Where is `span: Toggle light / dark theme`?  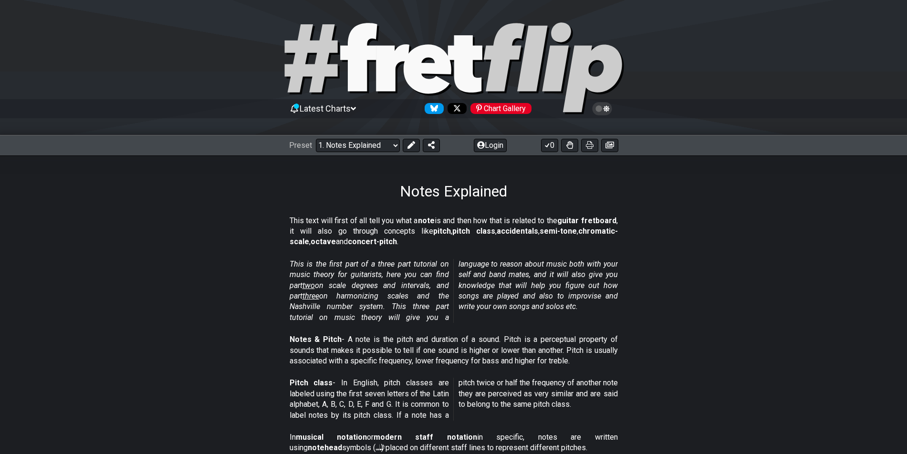 span: Toggle light / dark theme is located at coordinates (602, 109).